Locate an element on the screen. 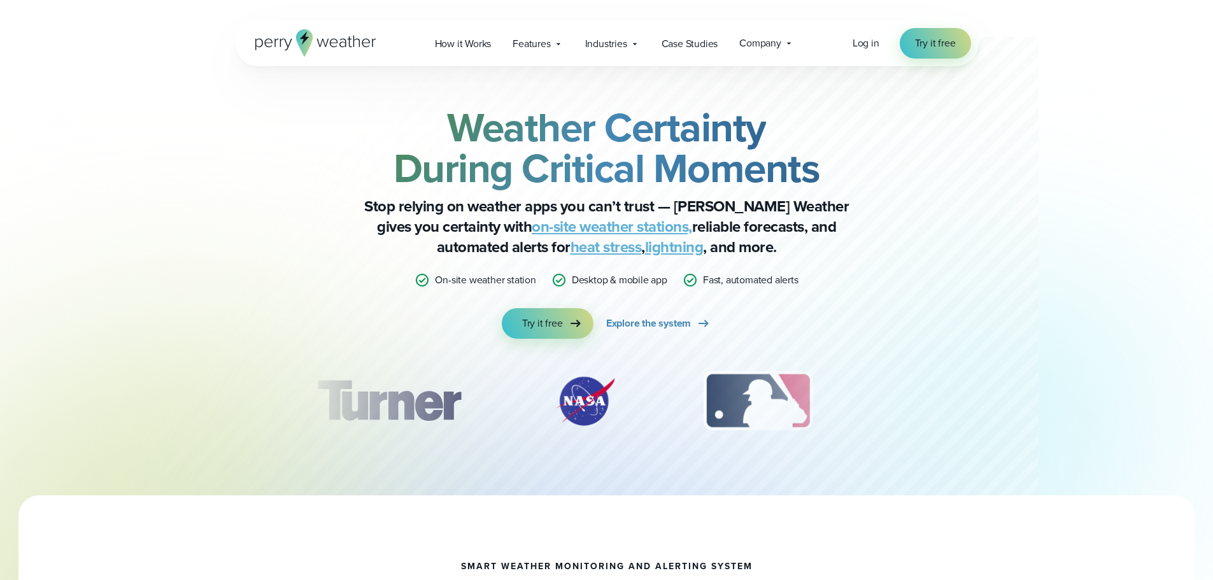 The image size is (1213, 580). div: 3 of 12 is located at coordinates (757, 401).